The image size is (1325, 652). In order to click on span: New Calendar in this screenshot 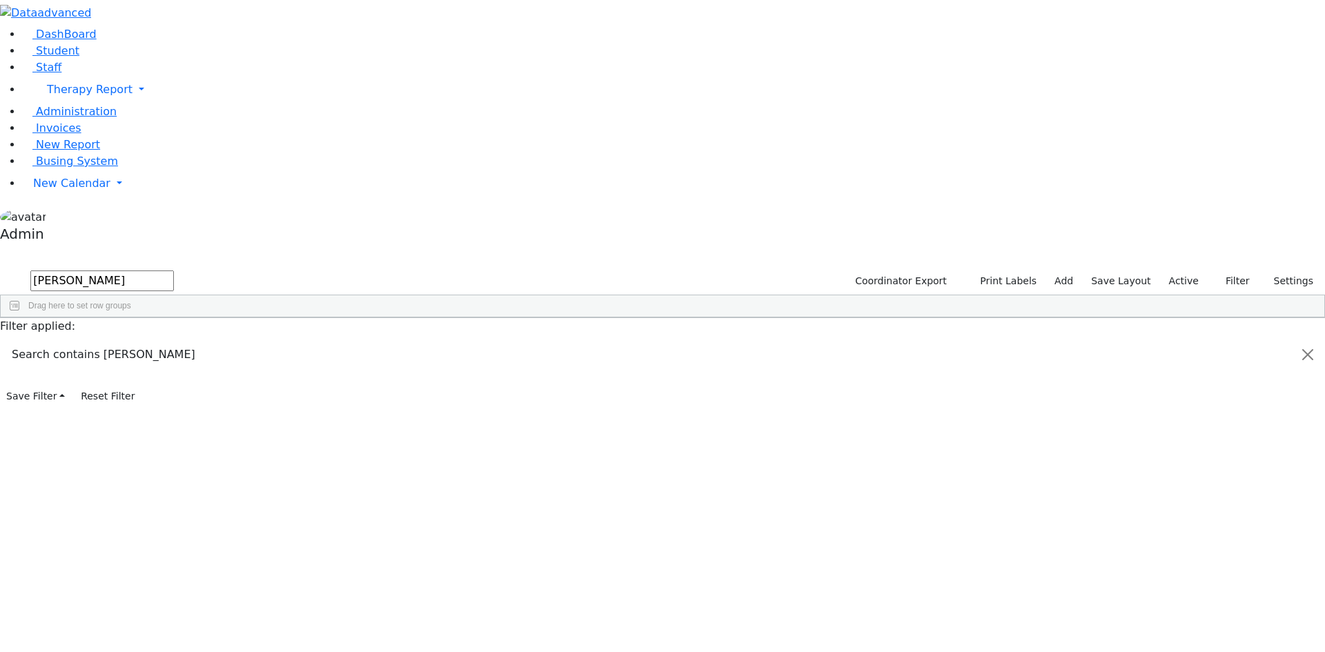, I will do `click(72, 183)`.